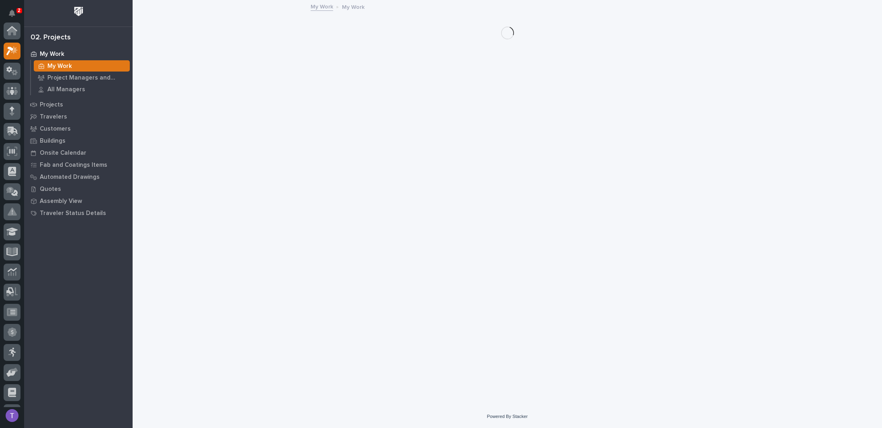  I want to click on p: Fab and Coatings Items, so click(74, 165).